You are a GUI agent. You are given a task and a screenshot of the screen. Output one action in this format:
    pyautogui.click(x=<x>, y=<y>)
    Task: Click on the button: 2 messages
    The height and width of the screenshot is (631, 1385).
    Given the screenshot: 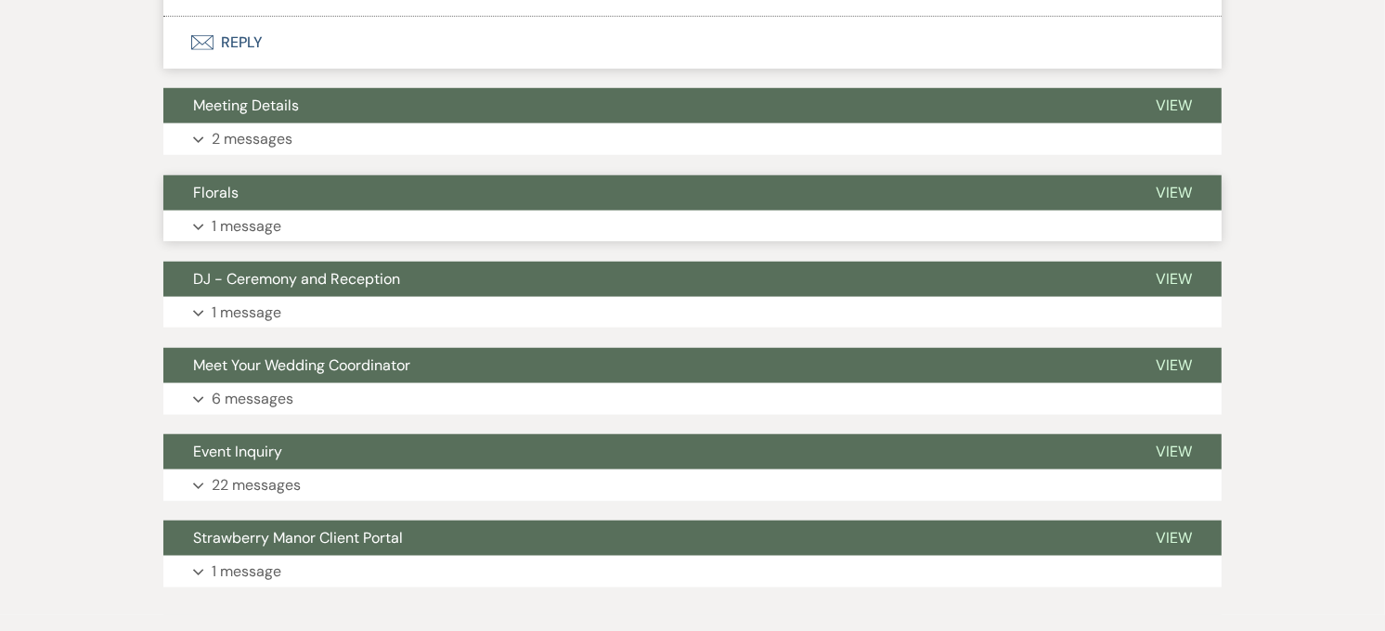 What is the action you would take?
    pyautogui.click(x=692, y=139)
    